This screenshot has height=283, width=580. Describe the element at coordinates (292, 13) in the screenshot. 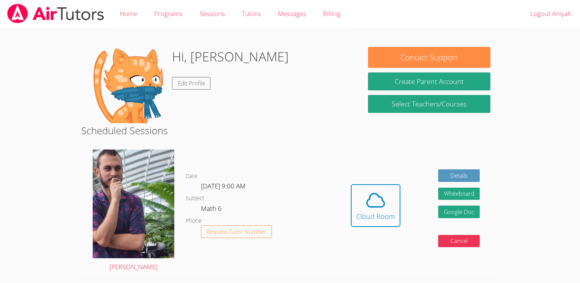

I see `span: Messages` at that location.